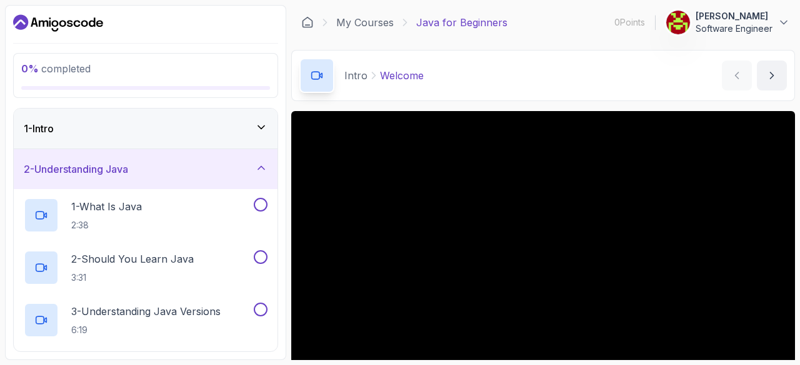 Image resolution: width=800 pixels, height=365 pixels. Describe the element at coordinates (146, 169) in the screenshot. I see `button: 2-Understanding Java` at that location.